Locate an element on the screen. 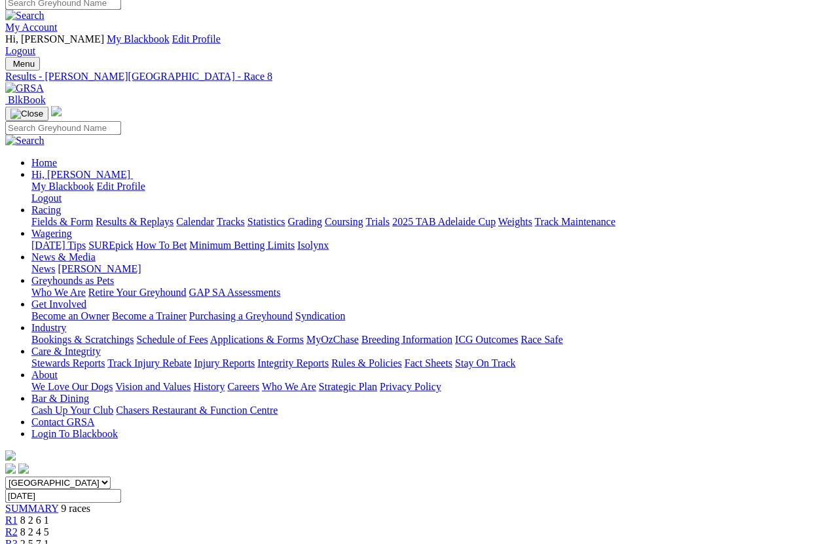 This screenshot has height=544, width=838. span: 8 2 6 1 is located at coordinates (35, 520).